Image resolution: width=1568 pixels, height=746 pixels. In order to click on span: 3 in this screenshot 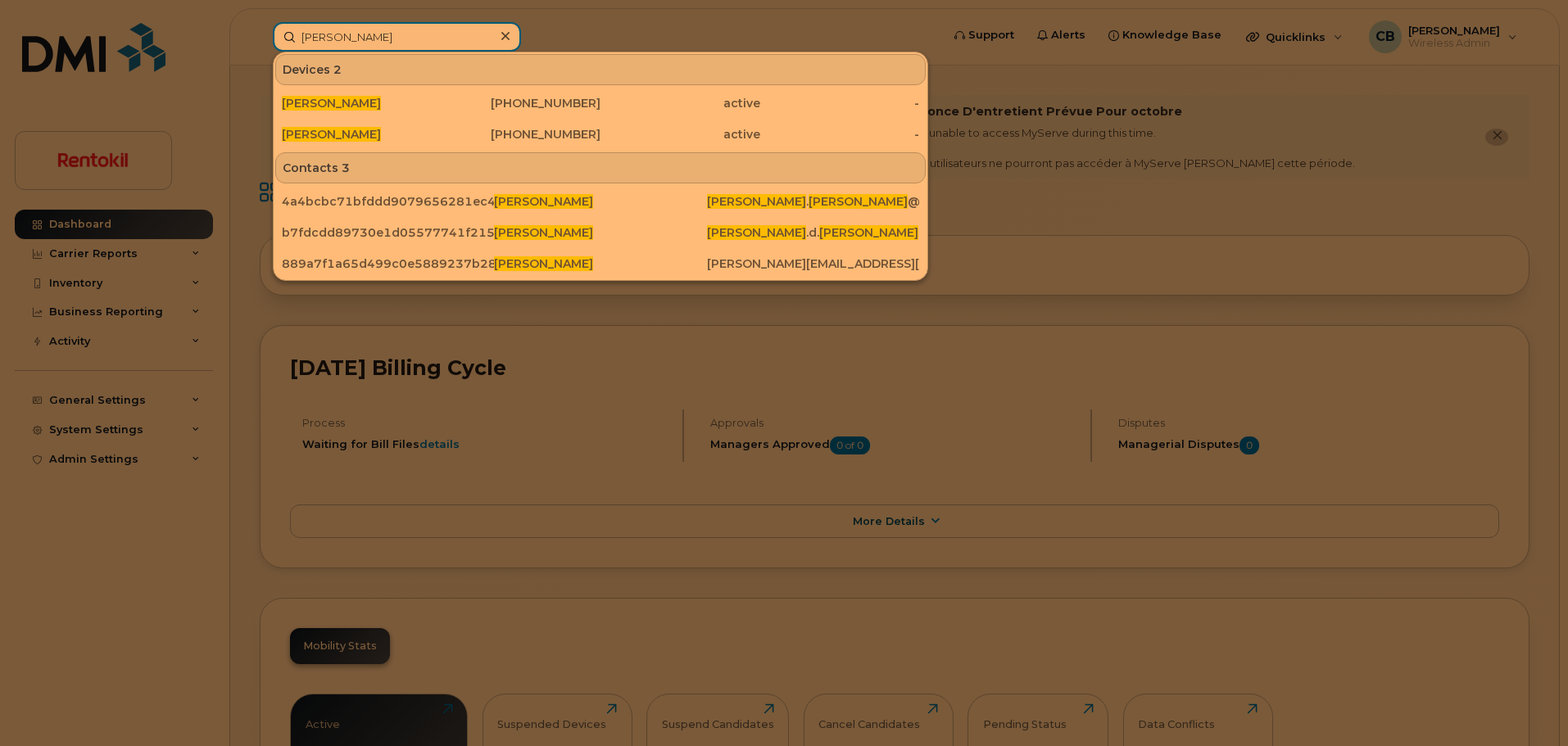, I will do `click(346, 168)`.